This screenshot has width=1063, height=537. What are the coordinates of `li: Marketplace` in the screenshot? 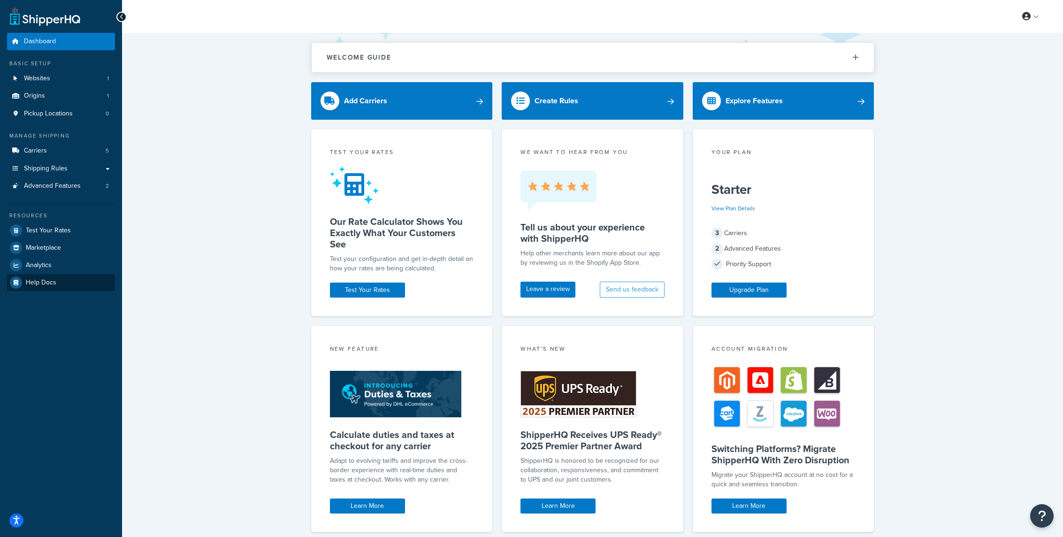 It's located at (61, 248).